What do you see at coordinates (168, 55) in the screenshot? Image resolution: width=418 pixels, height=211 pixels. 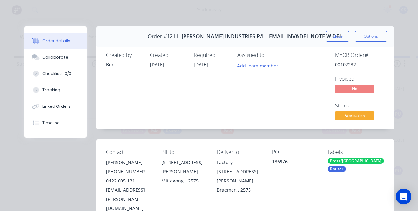 I see `div: Created` at bounding box center [168, 55].